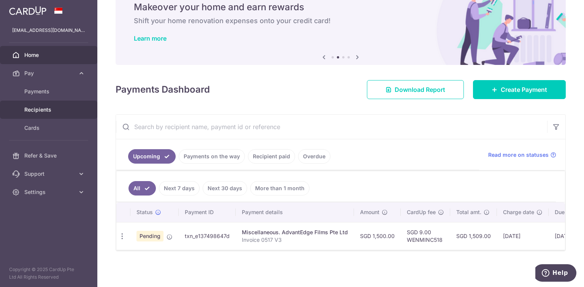 Image resolution: width=584 pixels, height=287 pixels. Describe the element at coordinates (49, 73) in the screenshot. I see `span: Pay` at that location.